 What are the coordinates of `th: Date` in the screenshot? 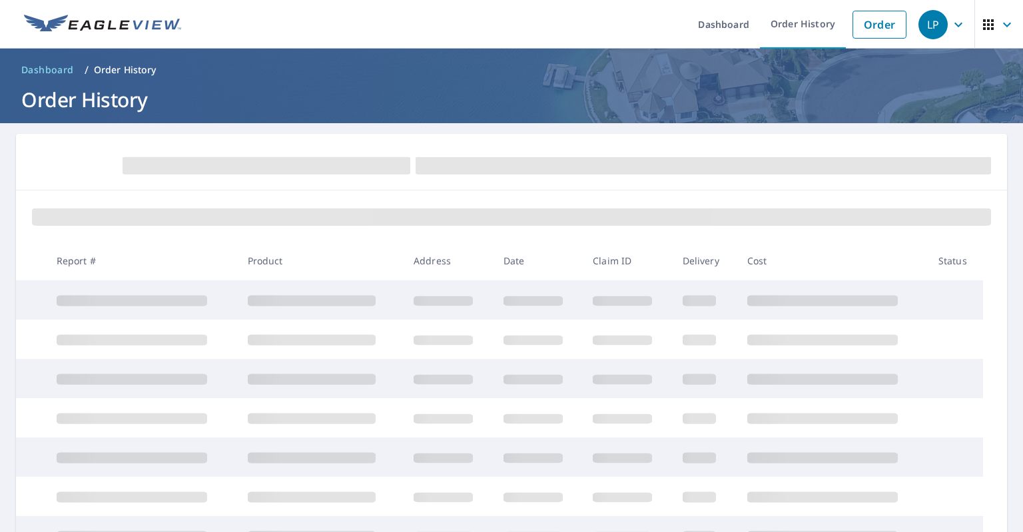 It's located at (537, 260).